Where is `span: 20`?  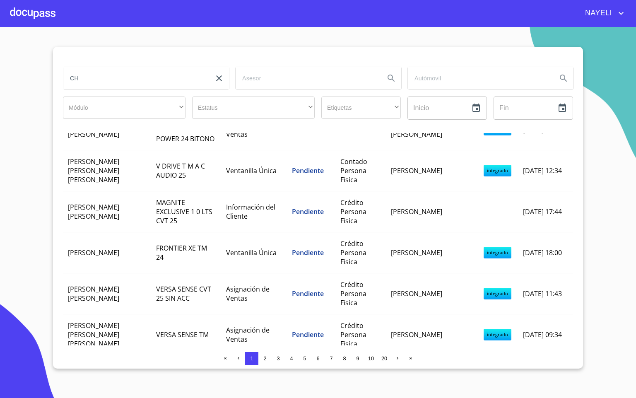
span: 20 is located at coordinates (384, 358).